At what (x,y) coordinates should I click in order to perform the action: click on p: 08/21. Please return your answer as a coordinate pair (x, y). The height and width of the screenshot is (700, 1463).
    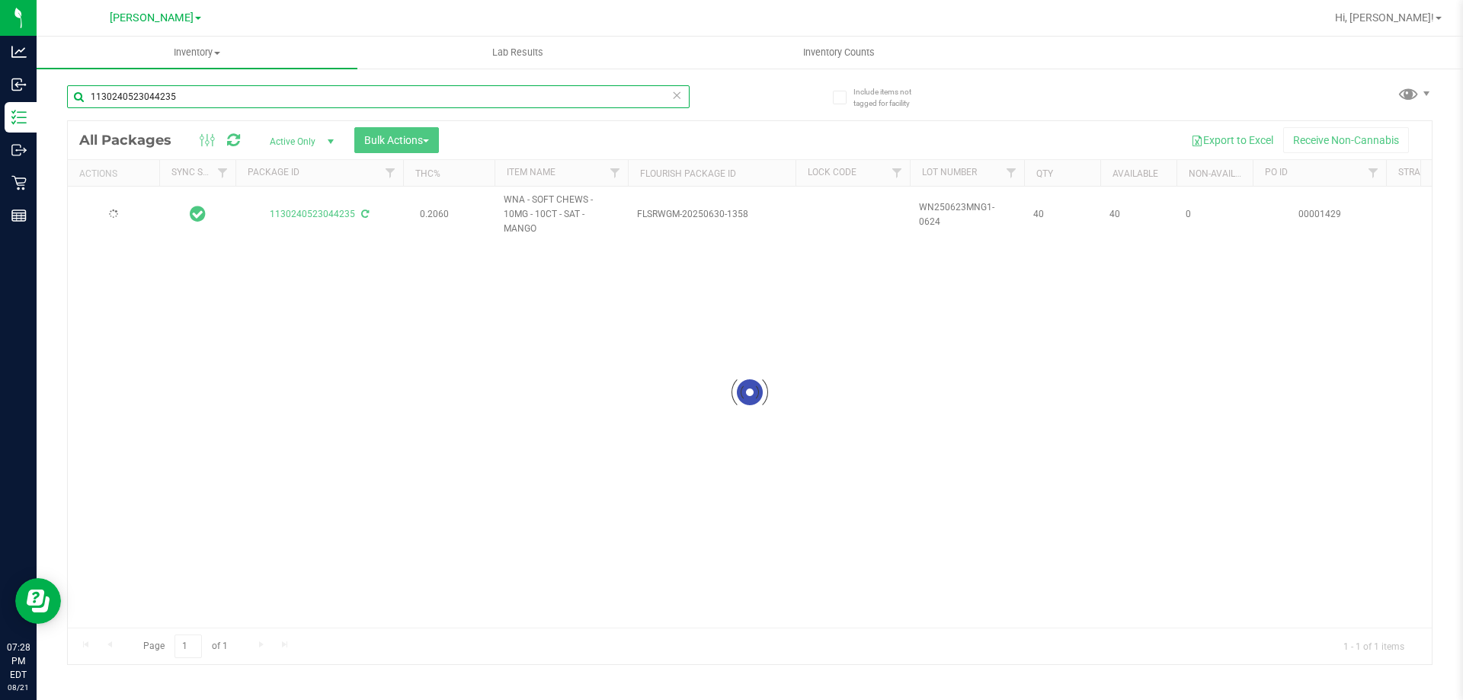
    Looking at the image, I should click on (18, 687).